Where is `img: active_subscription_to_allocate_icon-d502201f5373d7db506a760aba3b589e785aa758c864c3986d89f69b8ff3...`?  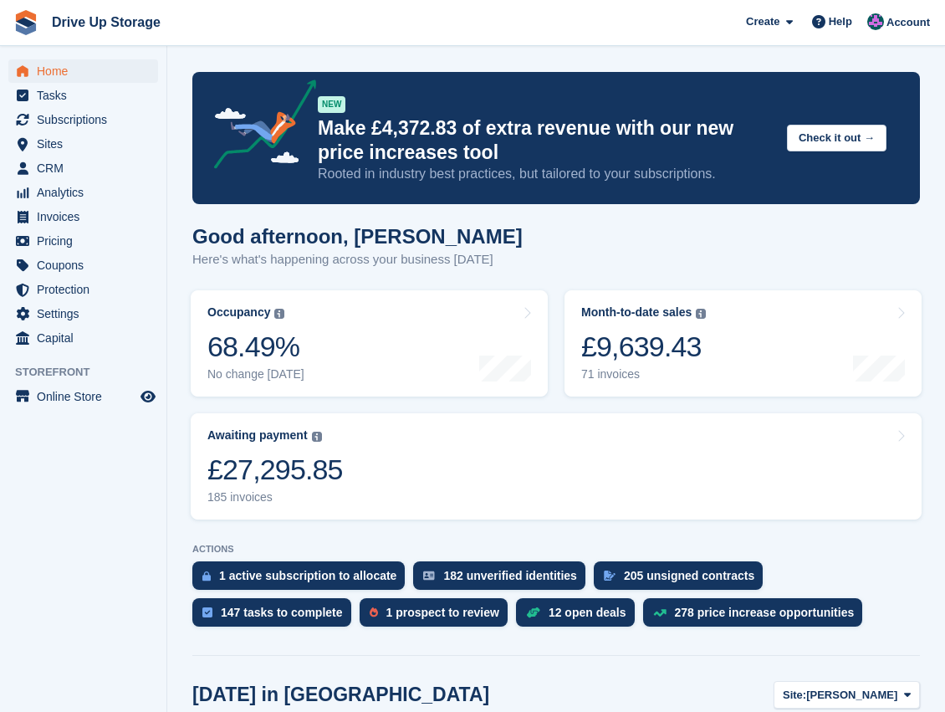 img: active_subscription_to_allocate_icon-d502201f5373d7db506a760aba3b589e785aa758c864c3986d89f69b8ff3... is located at coordinates (207, 575).